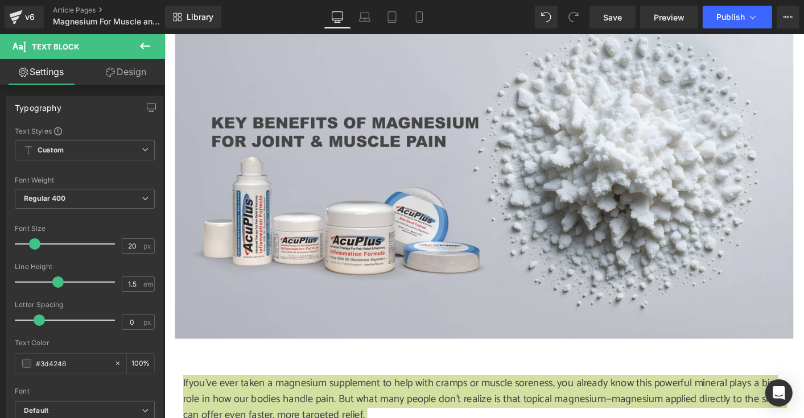  Describe the element at coordinates (85, 392) in the screenshot. I see `div: Font` at that location.